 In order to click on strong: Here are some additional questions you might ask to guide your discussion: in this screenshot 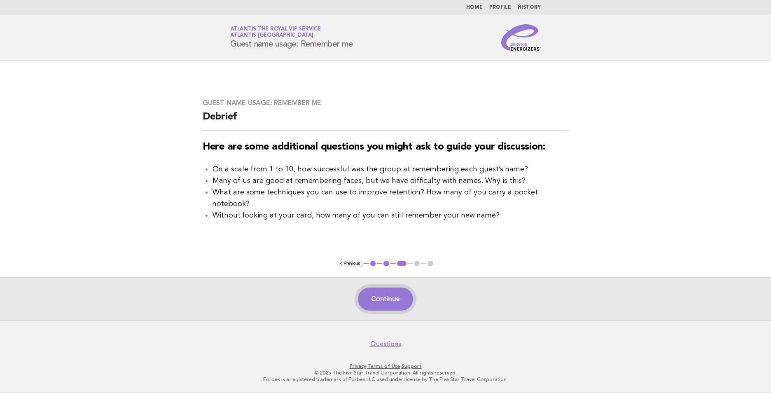, I will do `click(374, 147)`.